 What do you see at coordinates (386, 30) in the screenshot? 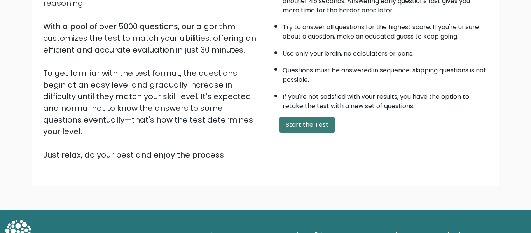
I see `li: Try to answer all questions for the highest score. If you're unsure about a question, make an edu...` at bounding box center [386, 30].